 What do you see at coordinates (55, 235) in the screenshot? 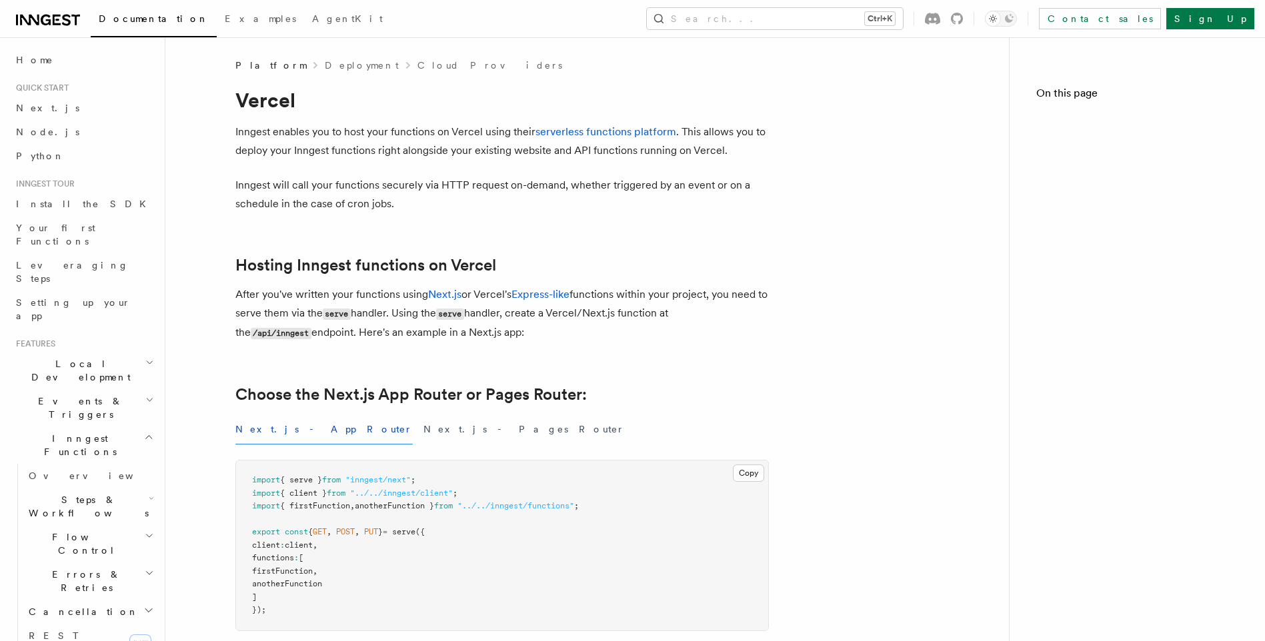
I see `span: Your first Functions` at bounding box center [55, 235].